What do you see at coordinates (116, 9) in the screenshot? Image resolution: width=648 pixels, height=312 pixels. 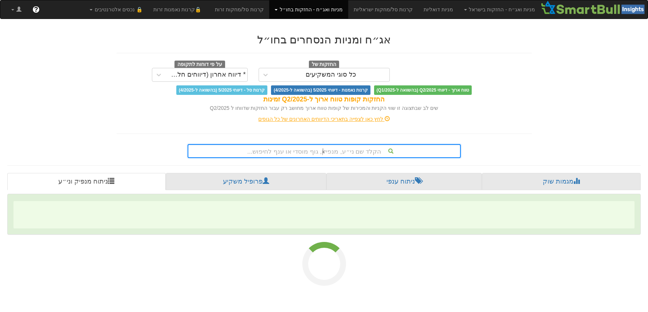 I see `a: 🔒 נכסים אלטרנטיבים` at bounding box center [116, 9].